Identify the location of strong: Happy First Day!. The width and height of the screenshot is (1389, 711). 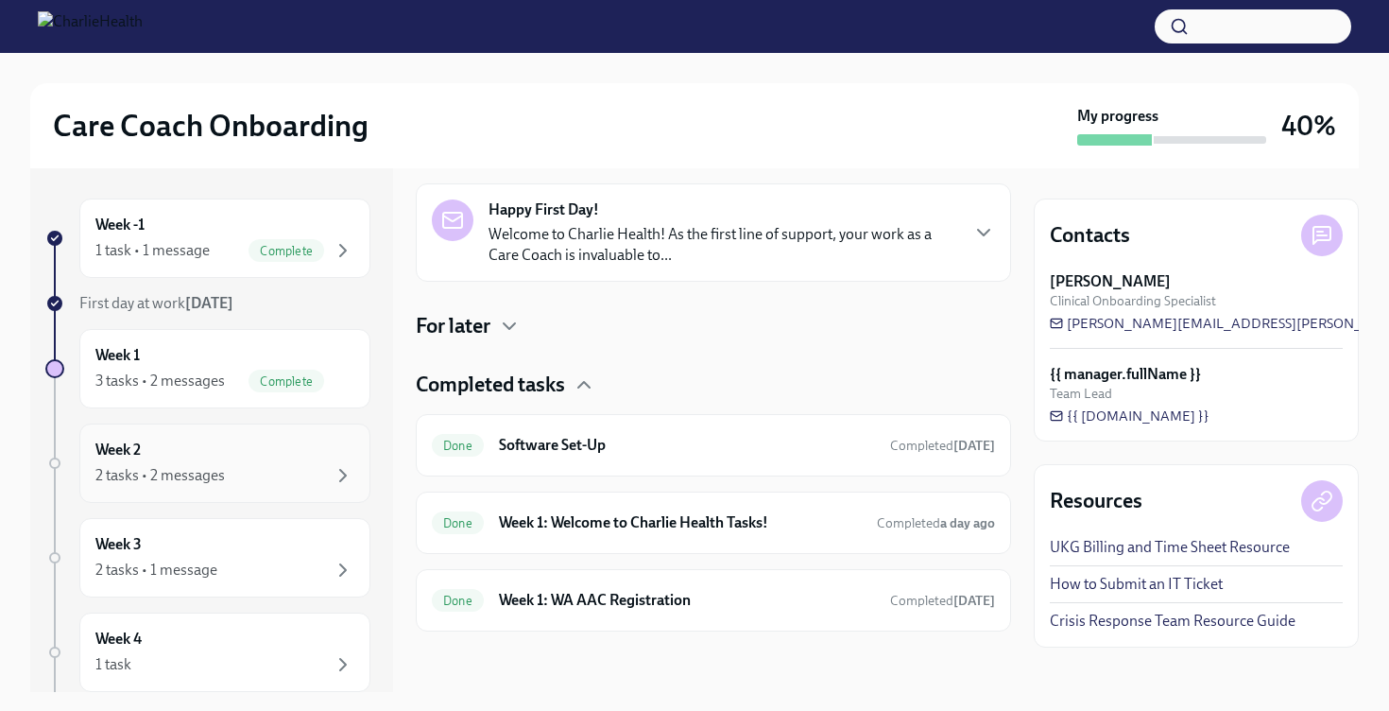
(544, 210).